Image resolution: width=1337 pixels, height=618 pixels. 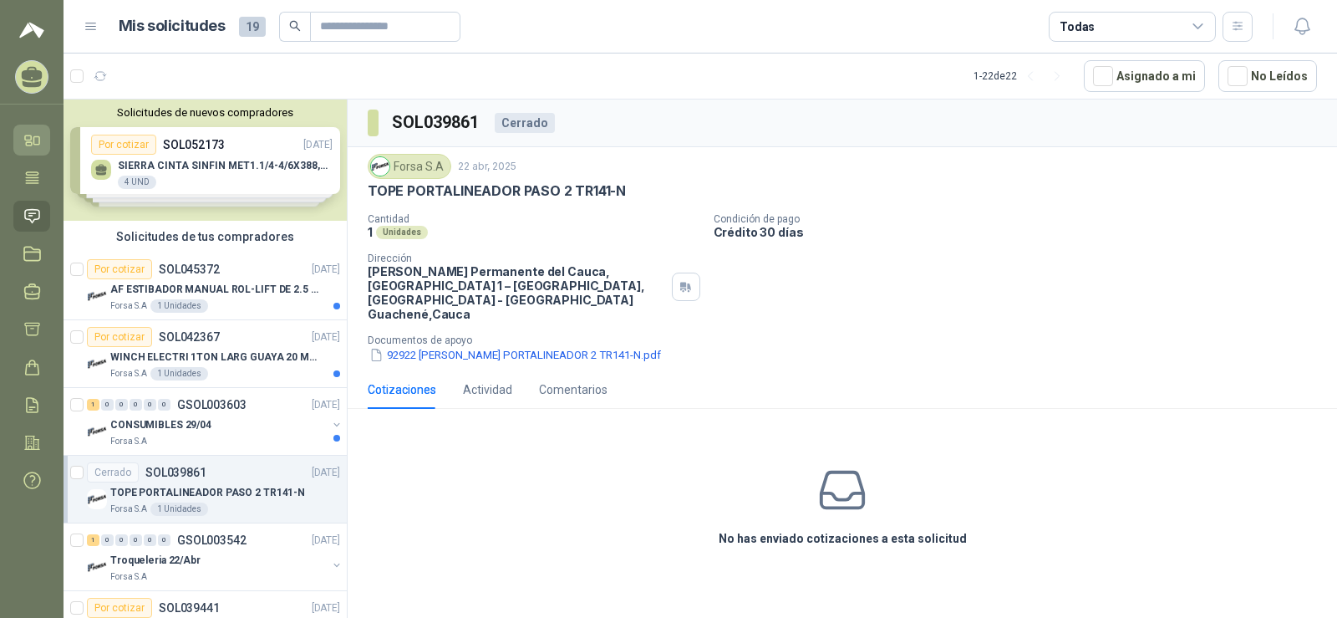 I want to click on p: SOL039861, so click(x=176, y=472).